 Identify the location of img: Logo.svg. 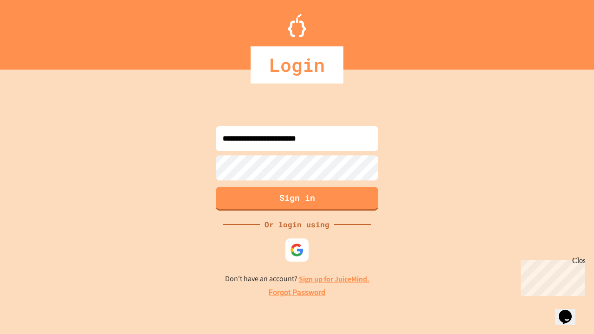
(297, 26).